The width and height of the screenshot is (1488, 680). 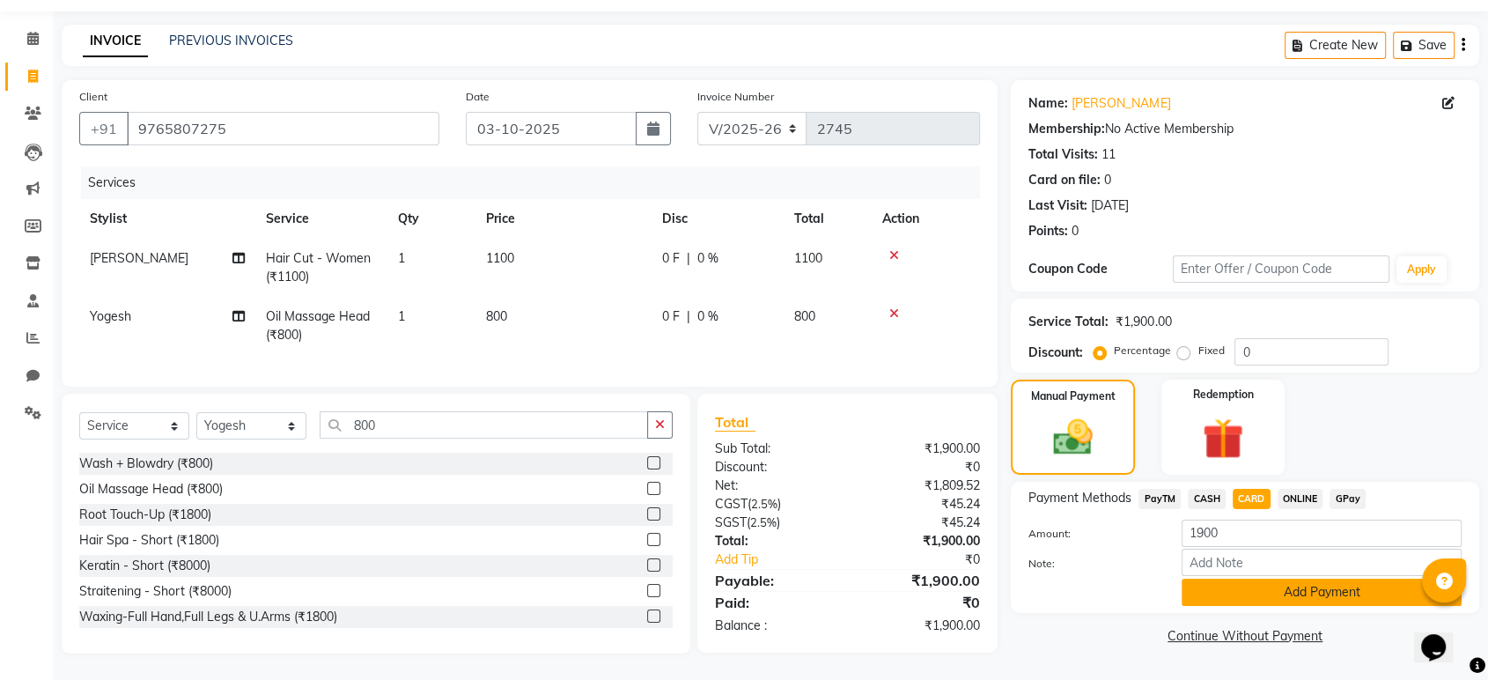 What do you see at coordinates (1092, 564) in the screenshot?
I see `label: Note:` at bounding box center [1092, 564].